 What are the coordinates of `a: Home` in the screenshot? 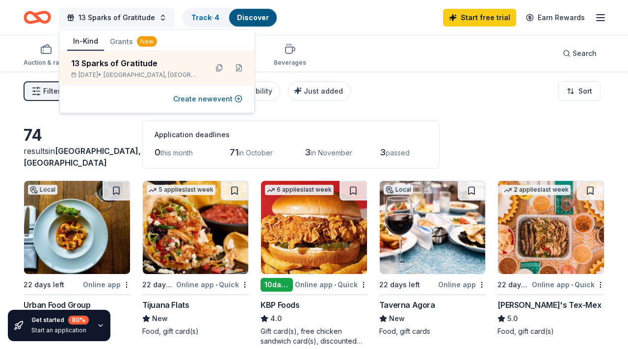 It's located at (37, 17).